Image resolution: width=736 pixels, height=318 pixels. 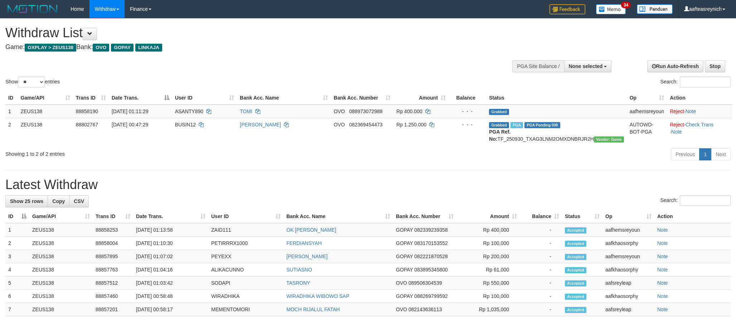 What do you see at coordinates (542, 125) in the screenshot?
I see `span: PGA Pending` at bounding box center [542, 125].